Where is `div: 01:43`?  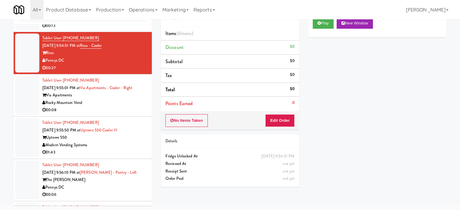 div: 01:43 is located at coordinates (95, 153).